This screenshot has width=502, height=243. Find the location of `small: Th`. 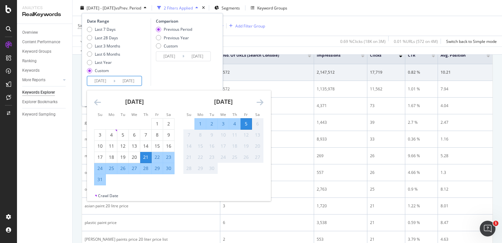

small: Th is located at coordinates (146, 114).